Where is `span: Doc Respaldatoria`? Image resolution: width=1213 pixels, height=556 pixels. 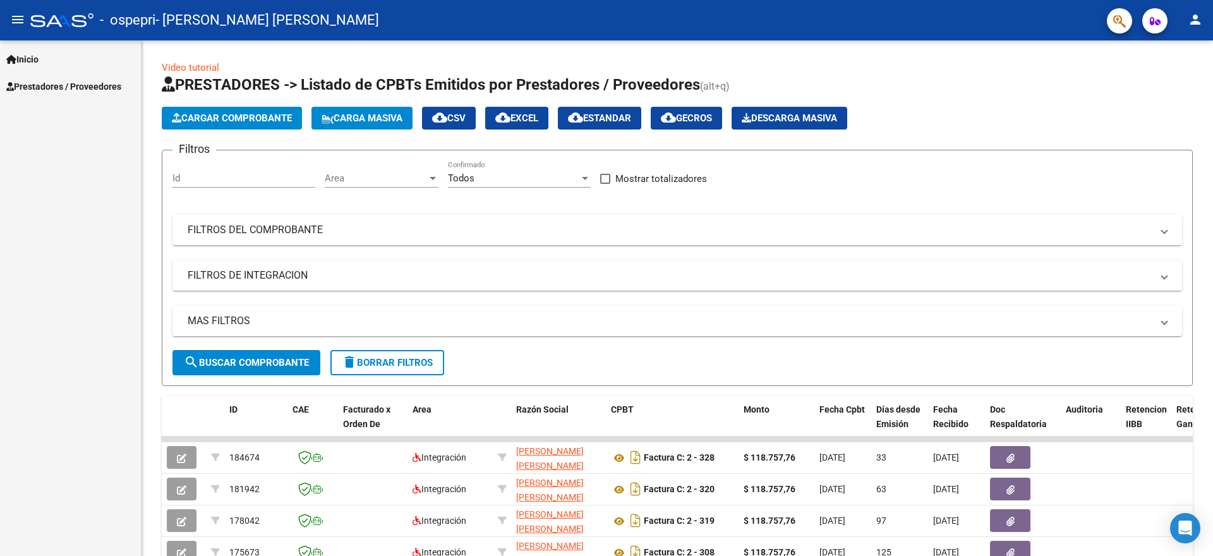 span: Doc Respaldatoria is located at coordinates (1018, 416).